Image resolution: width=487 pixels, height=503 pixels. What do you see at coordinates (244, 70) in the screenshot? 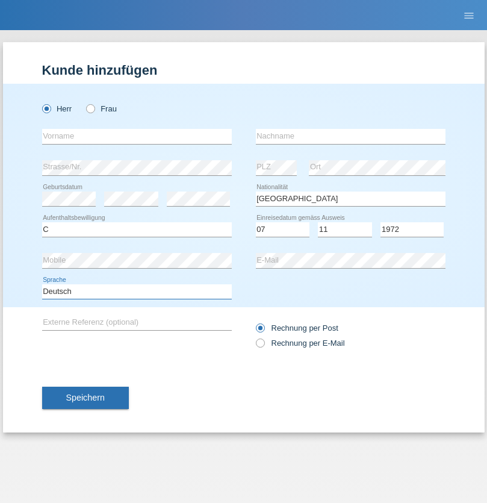
I see `h1: Kunde hinzufügen` at bounding box center [244, 70].